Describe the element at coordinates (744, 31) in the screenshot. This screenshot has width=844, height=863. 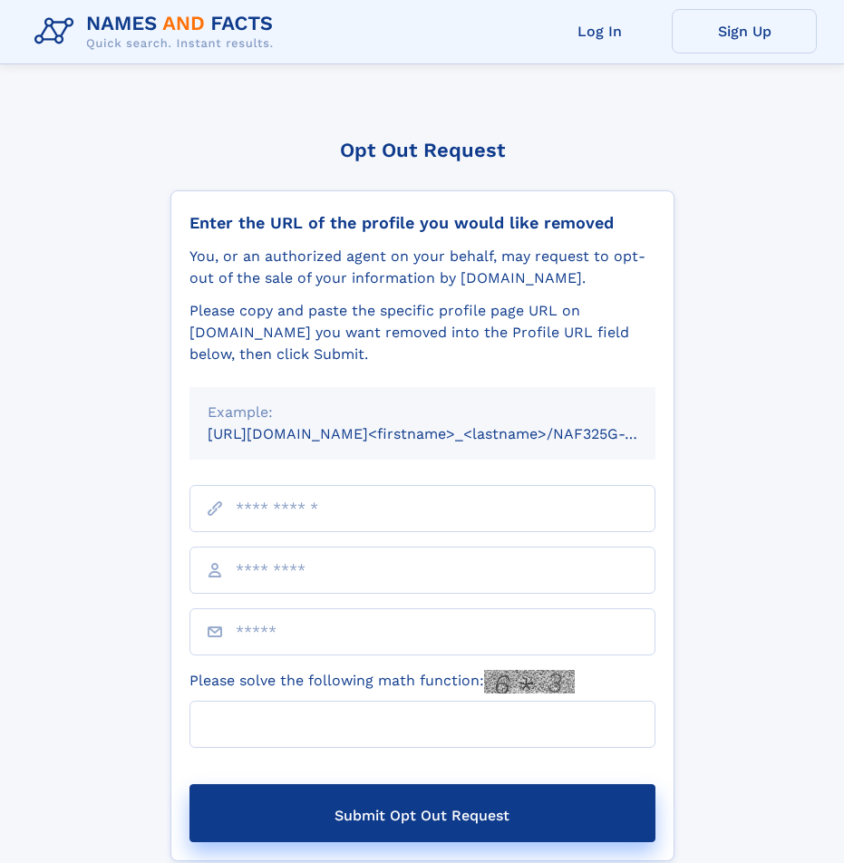
I see `a: Sign Up` at that location.